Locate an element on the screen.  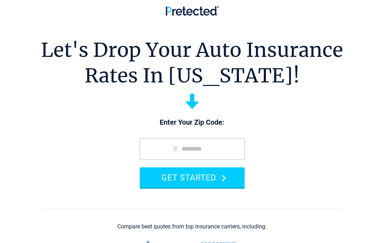
button: GET STARTED is located at coordinates (192, 177).